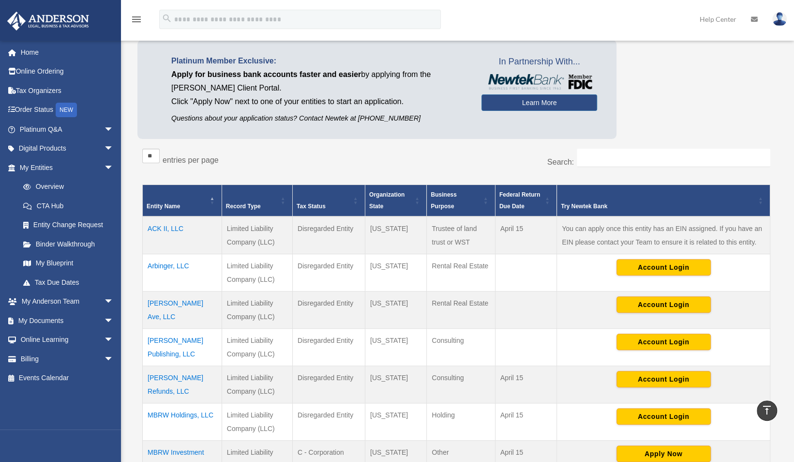 The width and height of the screenshot is (794, 462). What do you see at coordinates (167, 18) in the screenshot?
I see `i: search` at bounding box center [167, 18].